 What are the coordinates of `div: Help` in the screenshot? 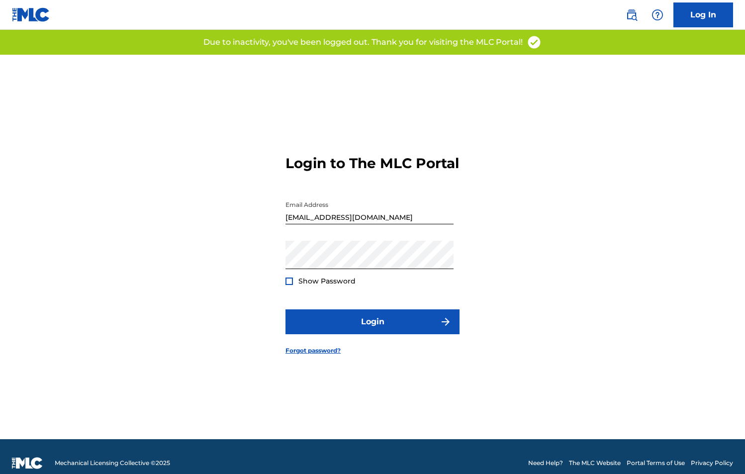 It's located at (658, 15).